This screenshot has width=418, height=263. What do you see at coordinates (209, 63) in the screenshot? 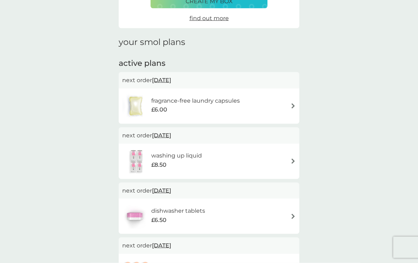
I see `h2: active plans` at bounding box center [209, 63].